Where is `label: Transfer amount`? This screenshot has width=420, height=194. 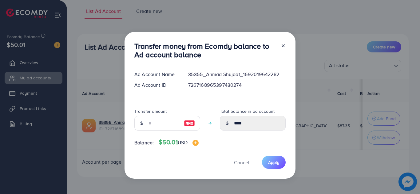 label: Transfer amount is located at coordinates (150, 111).